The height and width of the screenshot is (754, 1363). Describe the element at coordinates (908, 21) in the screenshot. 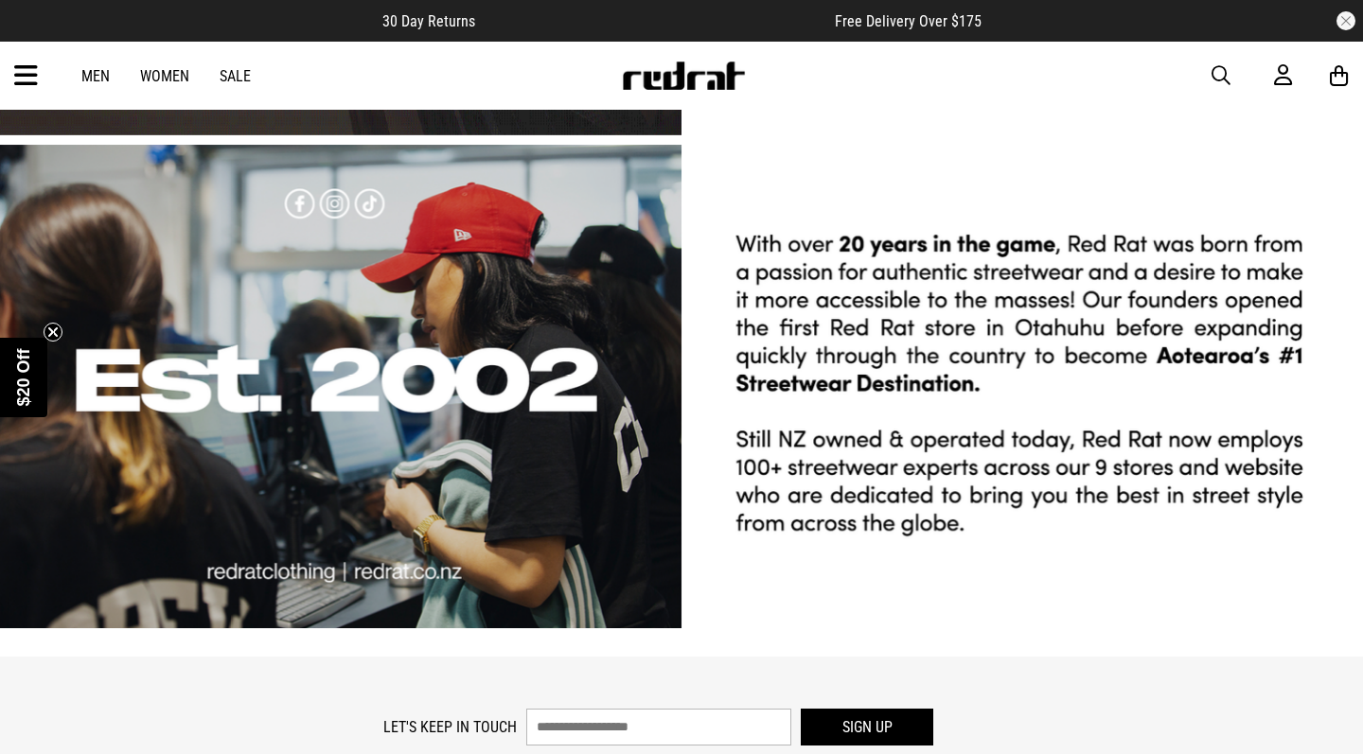

I see `span: Free Delivery Over $175` at that location.